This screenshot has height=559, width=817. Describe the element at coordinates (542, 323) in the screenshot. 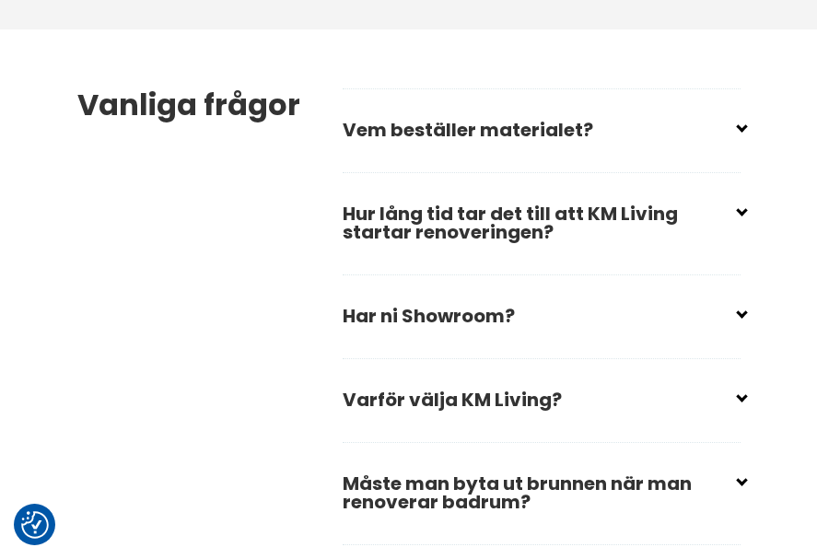

I see `h2: Har ni Showroom?` at that location.